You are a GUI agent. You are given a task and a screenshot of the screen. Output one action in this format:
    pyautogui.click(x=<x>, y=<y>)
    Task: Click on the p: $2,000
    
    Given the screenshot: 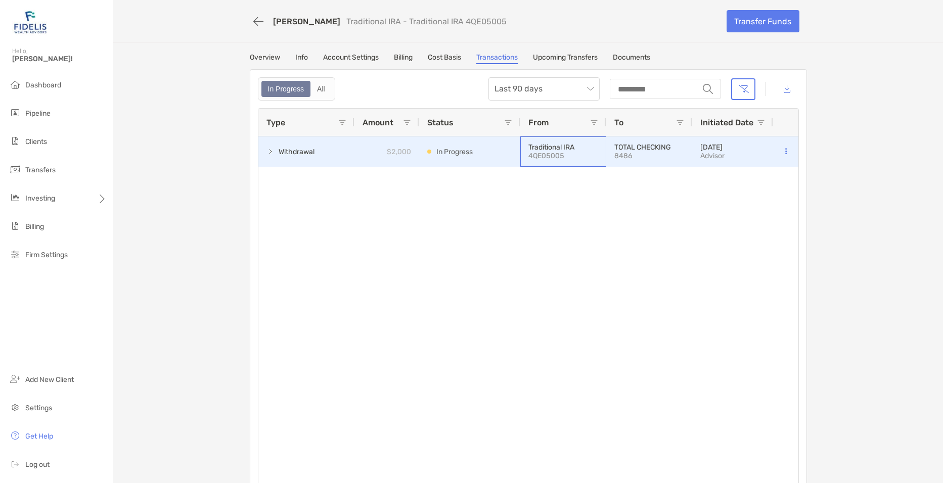 What is the action you would take?
    pyautogui.click(x=399, y=152)
    